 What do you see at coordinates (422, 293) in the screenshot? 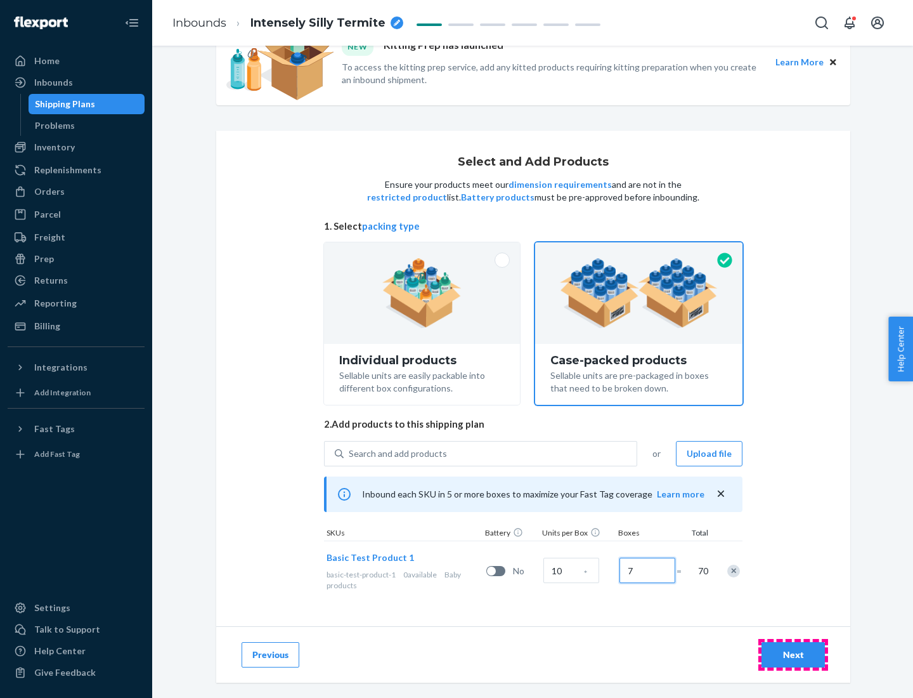
I see `img: individual-pack.facf35554cb0f1810c75b2bd6df2d64e.png` at bounding box center [422, 293].